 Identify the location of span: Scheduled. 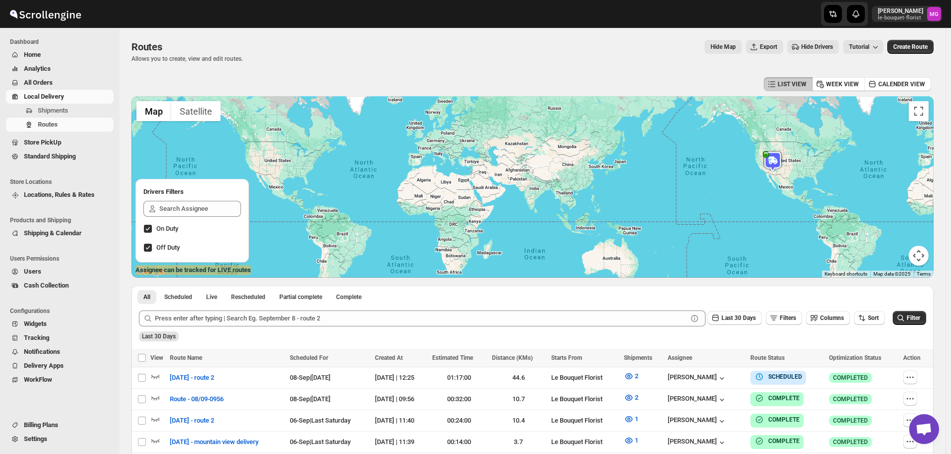
(178, 297).